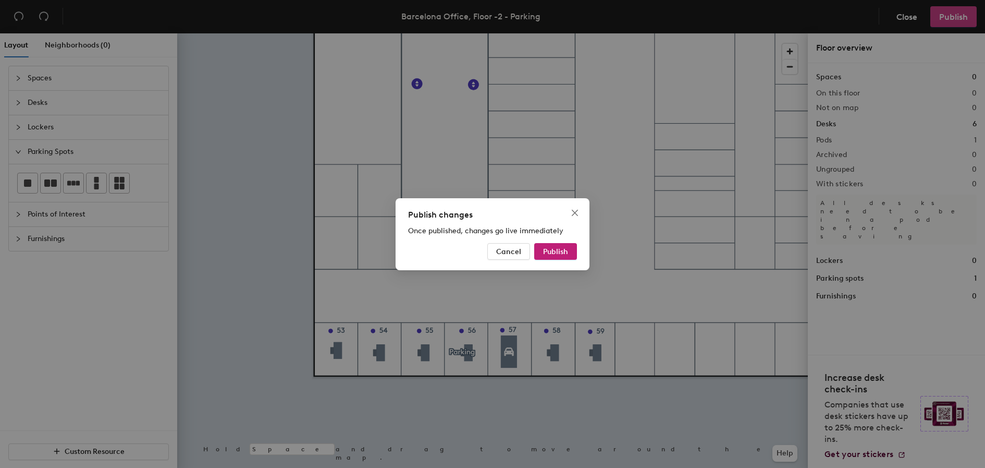 This screenshot has height=468, width=985. What do you see at coordinates (486, 230) in the screenshot?
I see `span: Once published, changes go live immediately` at bounding box center [486, 230].